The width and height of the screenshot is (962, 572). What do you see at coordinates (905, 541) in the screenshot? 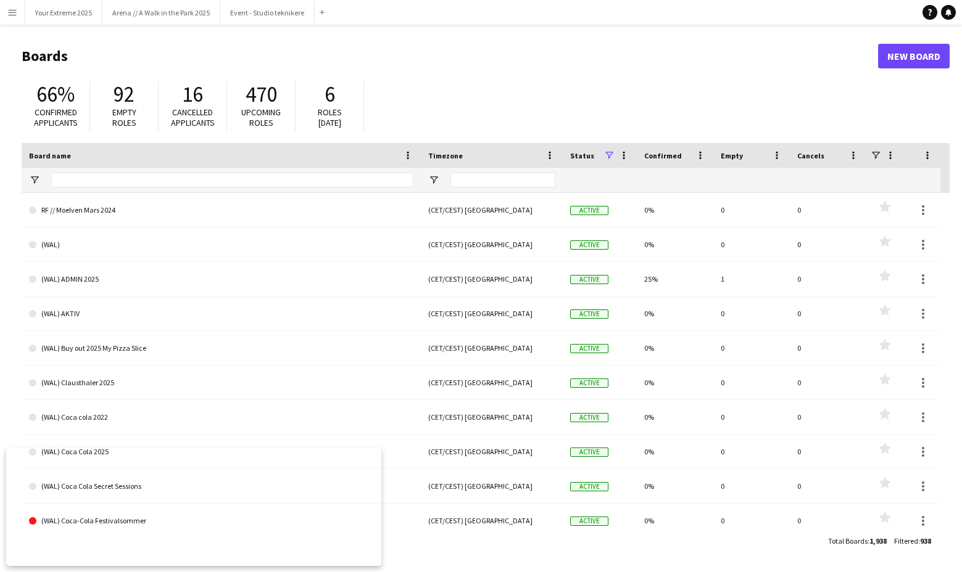
I see `span: Filtered` at bounding box center [905, 541].